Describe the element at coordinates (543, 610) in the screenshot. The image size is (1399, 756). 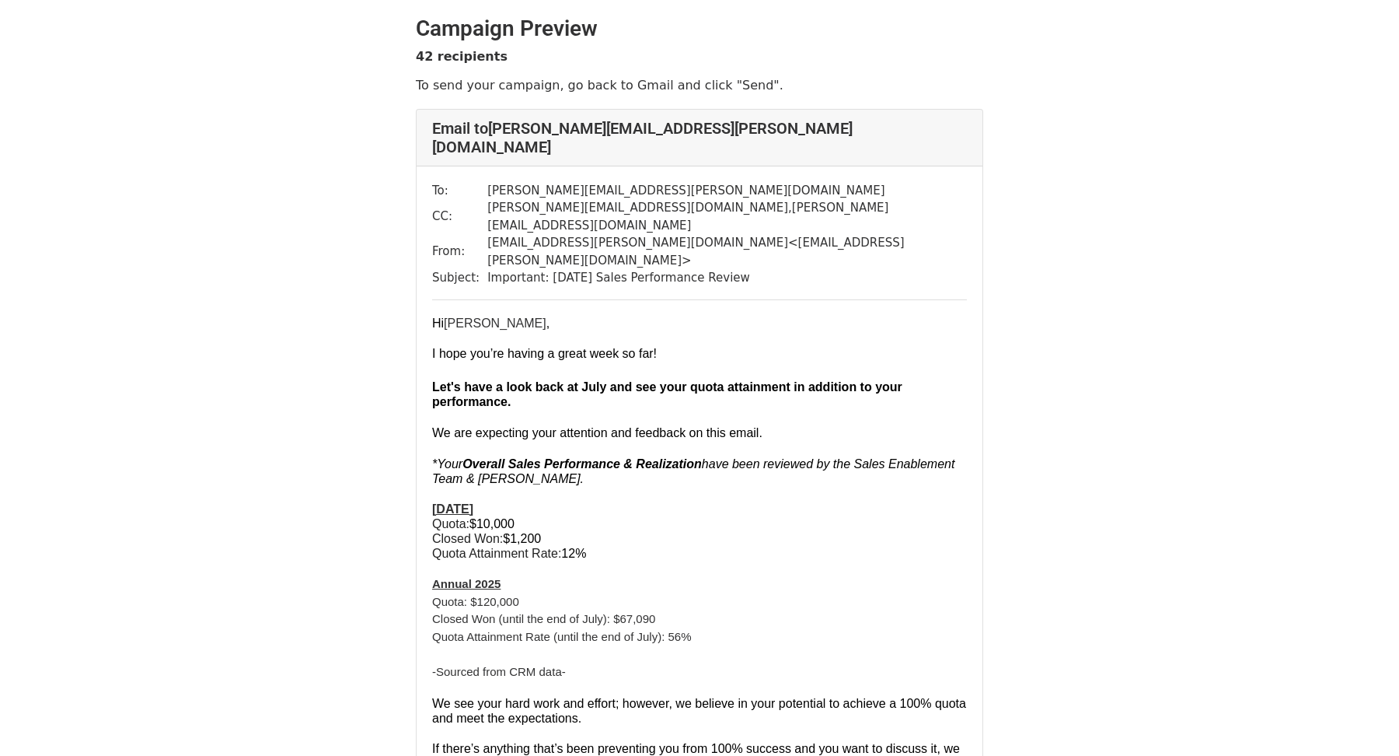
I see `font: Quota: $120,000 Closed Won (until the end of July): $67,090` at that location.